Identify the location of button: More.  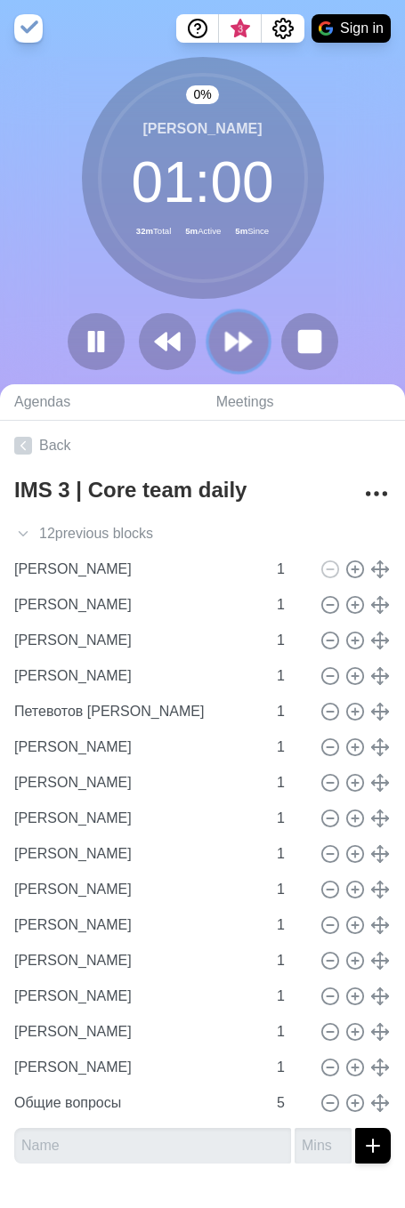
(376, 494).